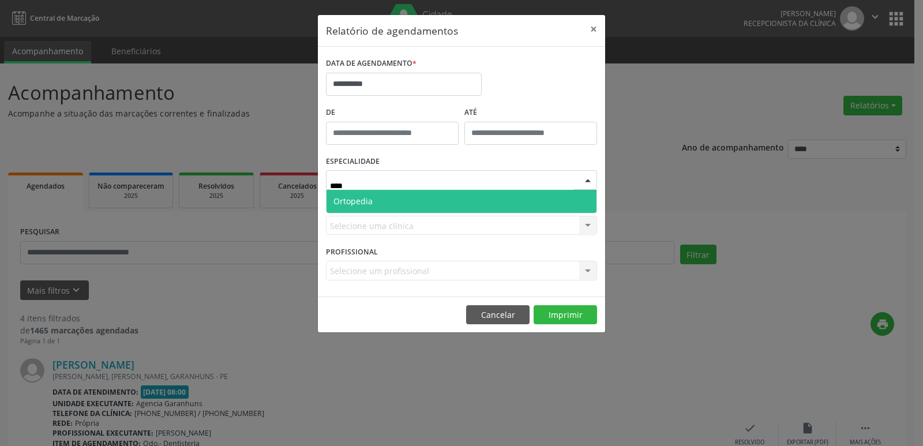  I want to click on span: Ortopedia, so click(353, 201).